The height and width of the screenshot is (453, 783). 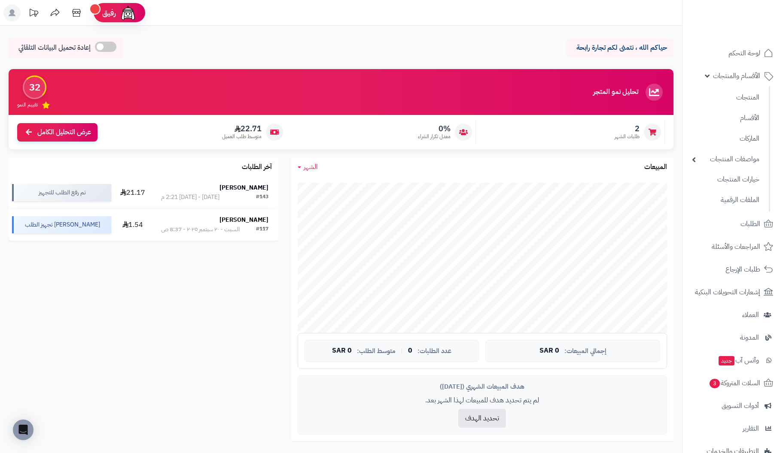 What do you see at coordinates (627, 137) in the screenshot?
I see `span: طلبات الشهر` at bounding box center [627, 137].